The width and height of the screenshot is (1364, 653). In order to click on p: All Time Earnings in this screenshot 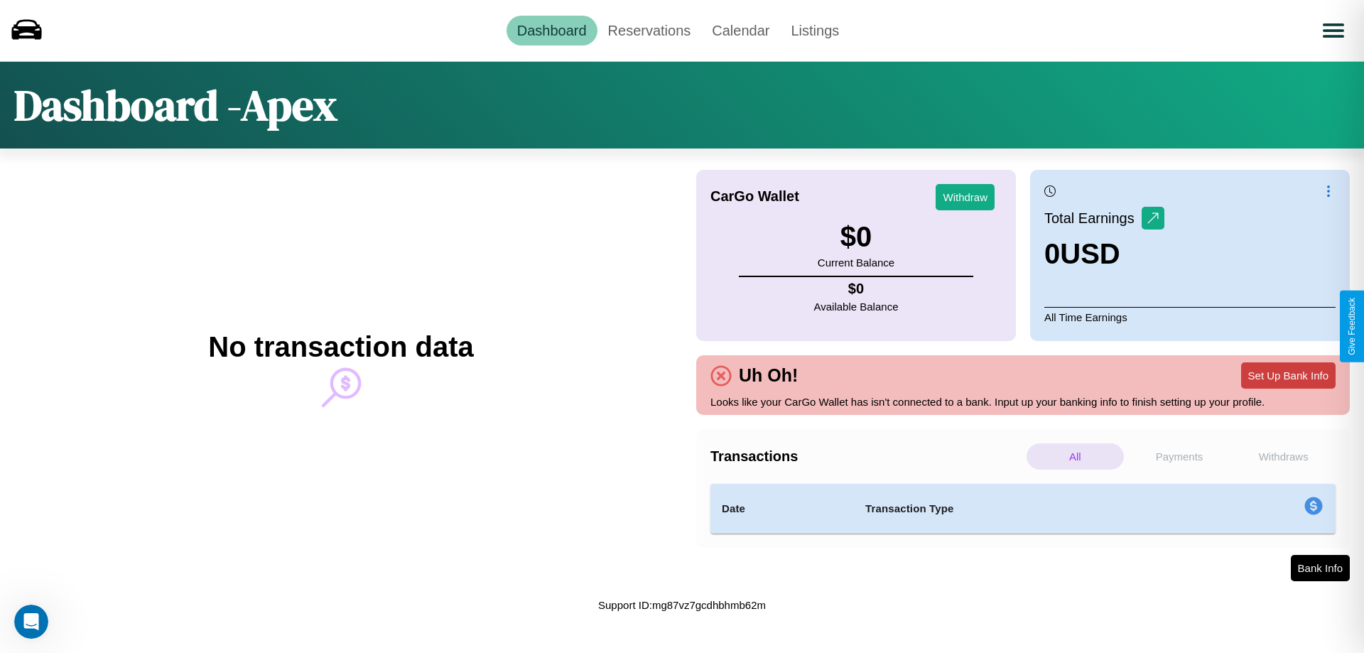, I will do `click(1190, 317)`.